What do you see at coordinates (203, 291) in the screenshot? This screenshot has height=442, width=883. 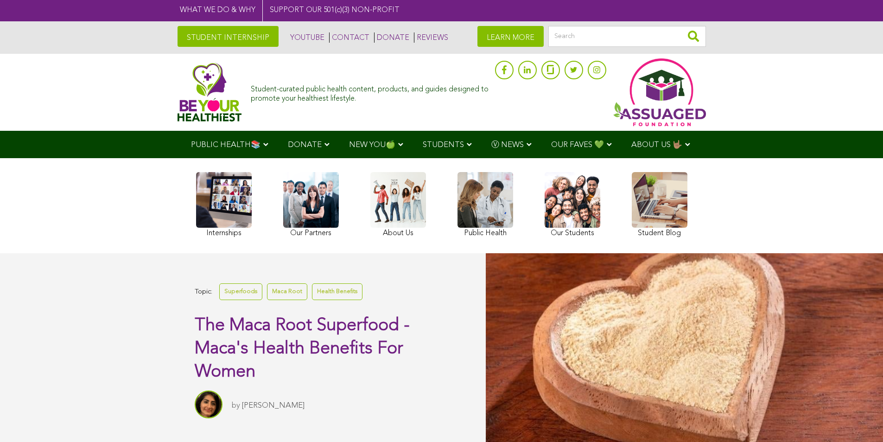 I see `span: Topic:` at bounding box center [203, 291].